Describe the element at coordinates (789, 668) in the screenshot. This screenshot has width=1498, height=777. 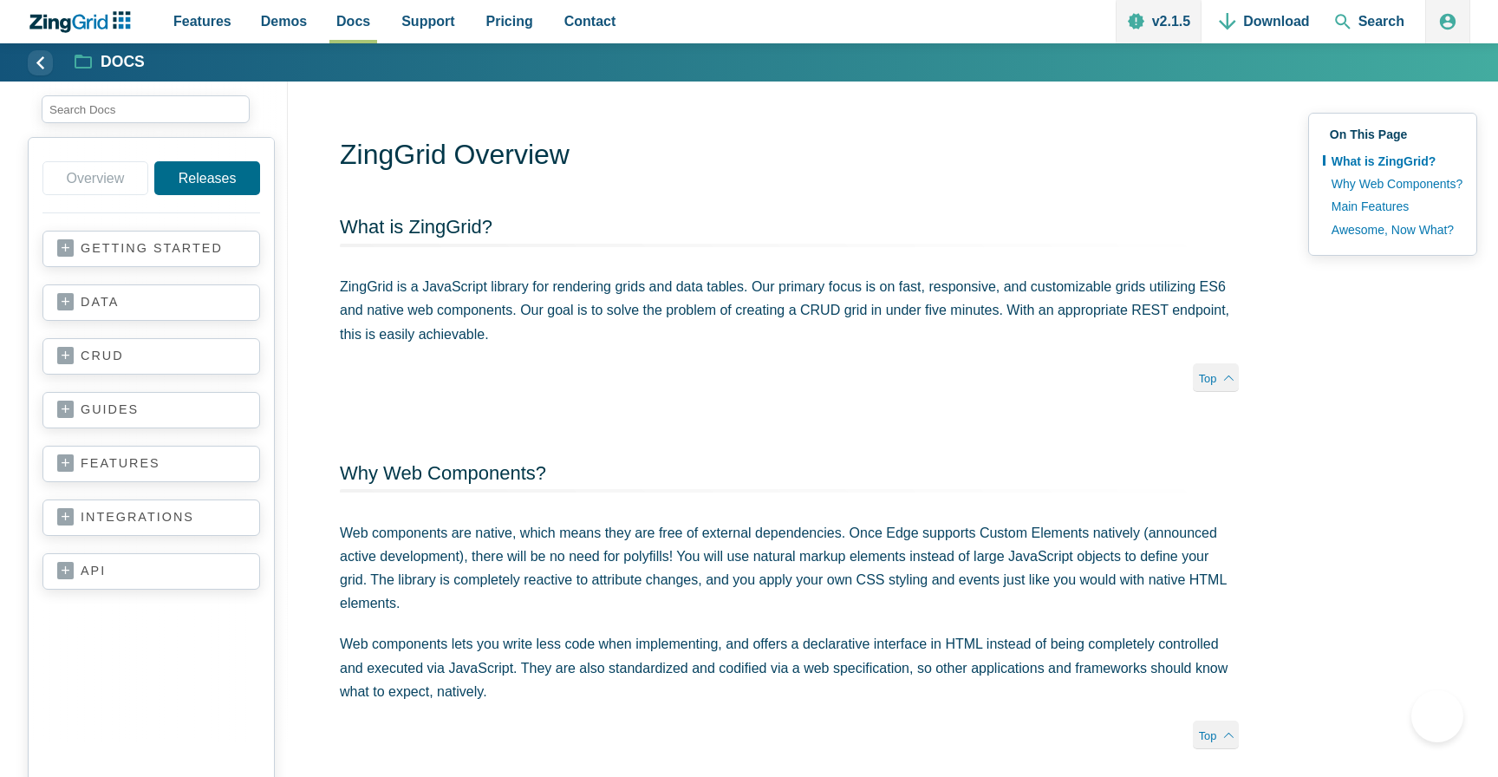
I see `p: Web components lets you write less code when implementing, and offers a declarative interface in ...` at that location.